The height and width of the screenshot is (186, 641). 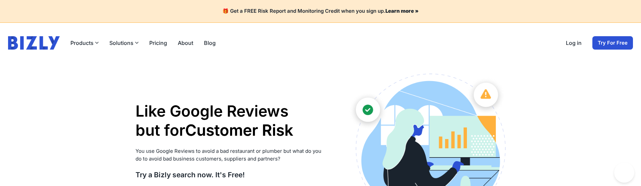 What do you see at coordinates (232, 155) in the screenshot?
I see `p: You use Google Reviews to avoid a bad restaurant or plumber but what do you do to avoid bad busin...` at bounding box center [232, 155].